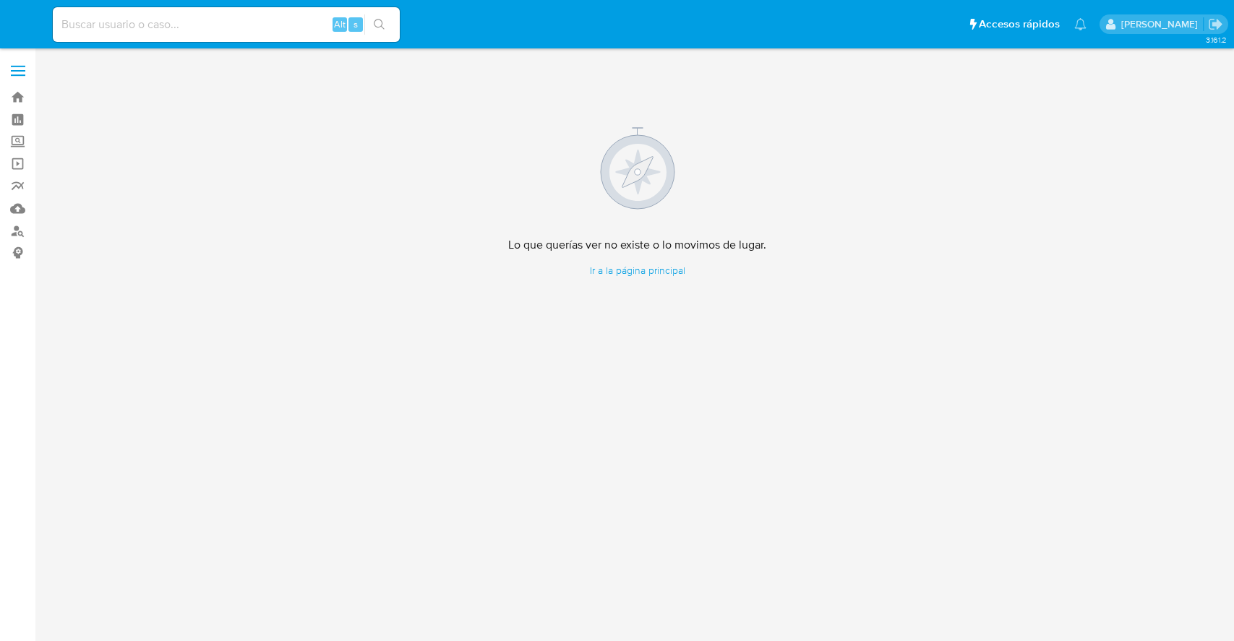 The height and width of the screenshot is (641, 1234). I want to click on h4: Lo que querías ver no existe o lo movimos de lugar., so click(637, 245).